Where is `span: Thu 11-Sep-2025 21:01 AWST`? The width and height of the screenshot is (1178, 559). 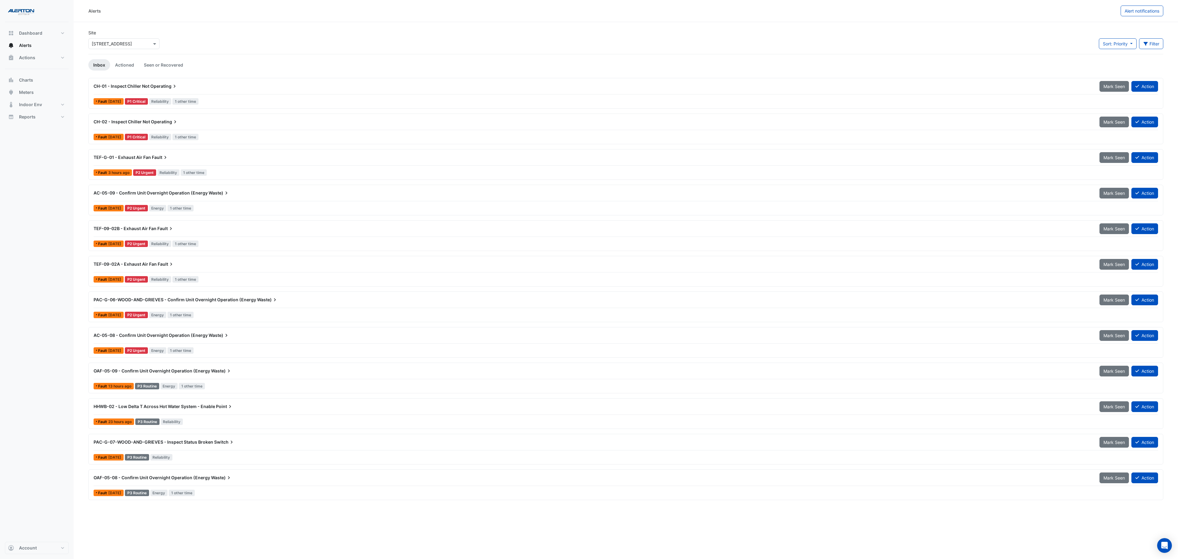 span: Thu 11-Sep-2025 21:01 AWST is located at coordinates (120, 386).